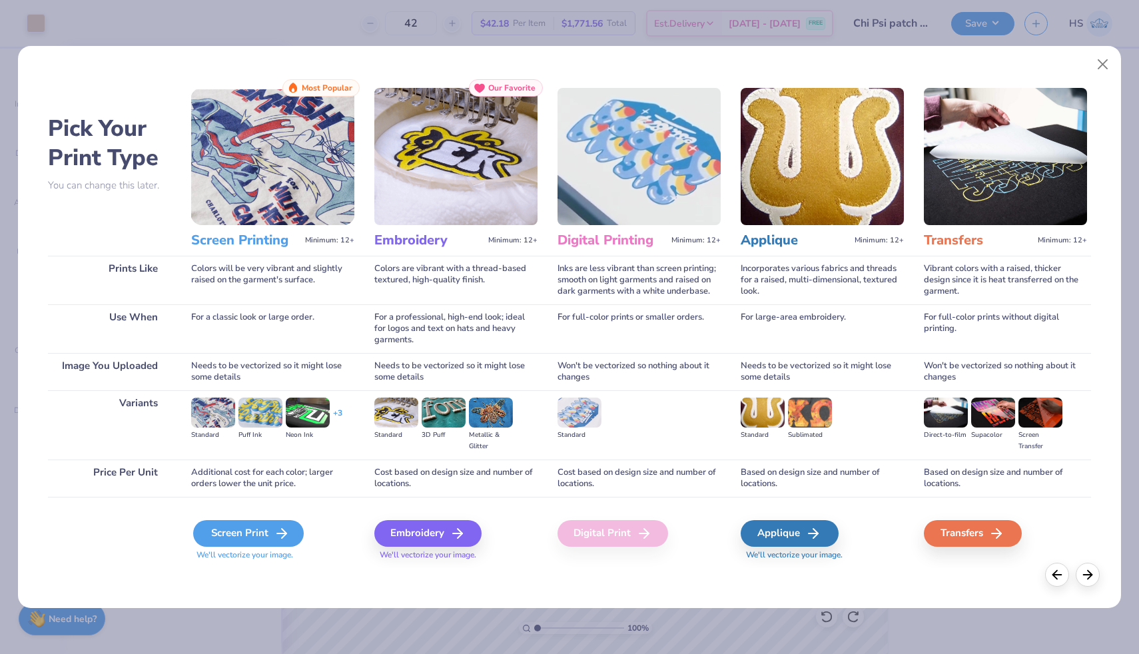 The height and width of the screenshot is (654, 1139). What do you see at coordinates (639, 157) in the screenshot?
I see `img: Digital Printing` at bounding box center [639, 157].